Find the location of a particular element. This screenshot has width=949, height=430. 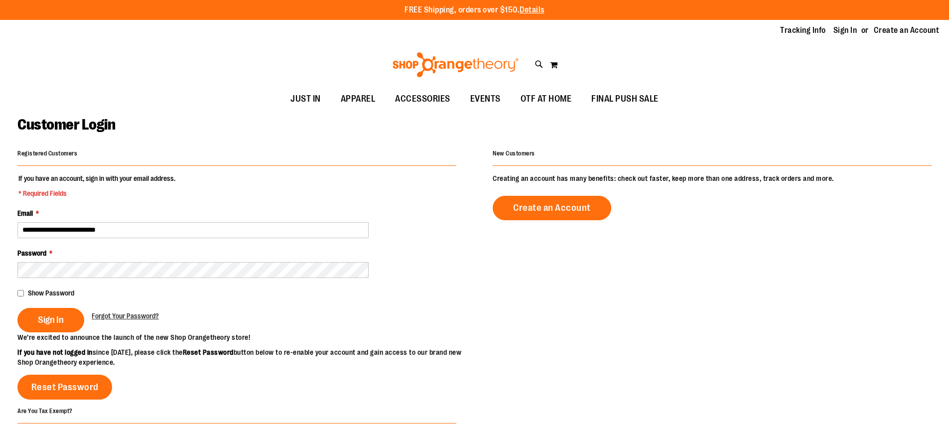

strong: Are You Tax Exempt? is located at coordinates (45, 410).